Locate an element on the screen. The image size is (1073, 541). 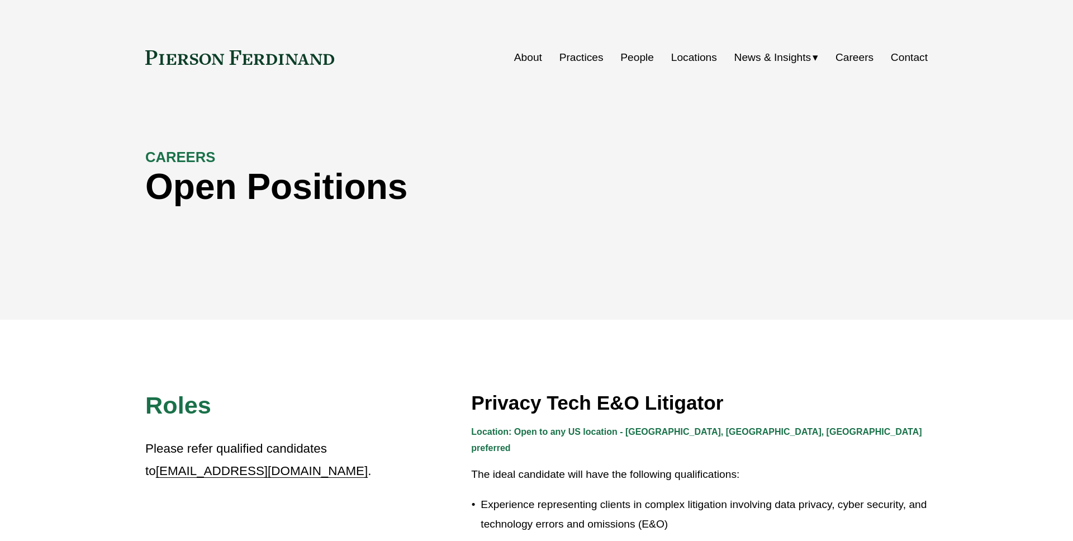
a: Practices is located at coordinates (581, 58).